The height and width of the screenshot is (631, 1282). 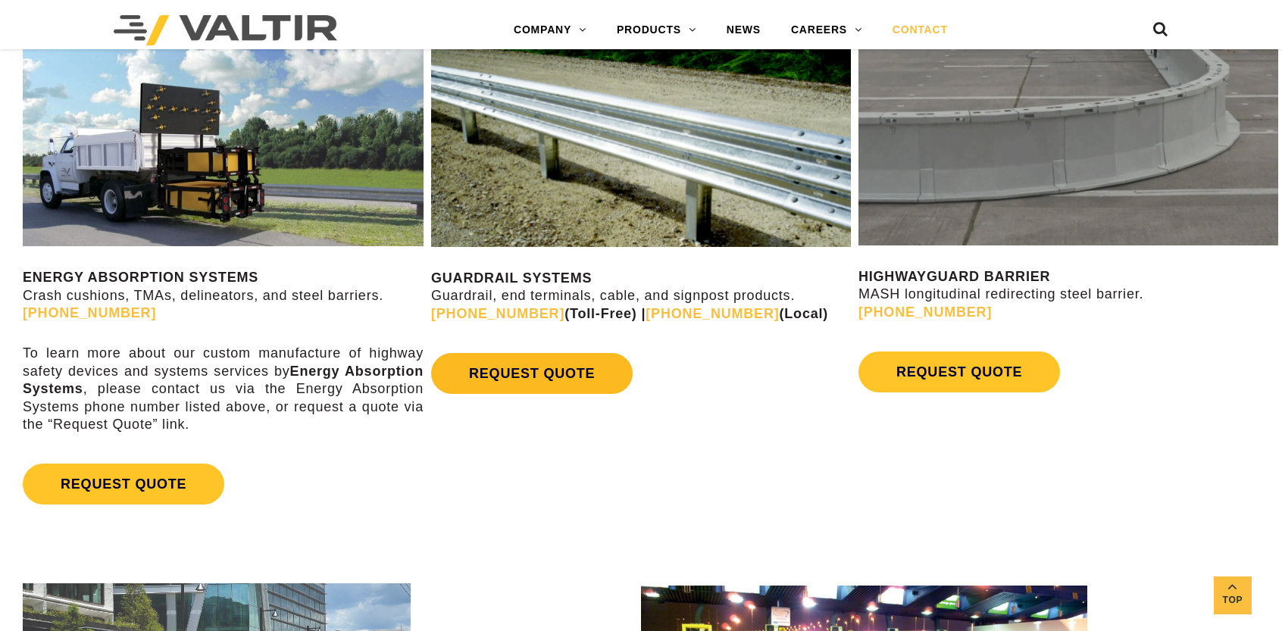 What do you see at coordinates (827, 30) in the screenshot?
I see `a: CAREERS` at bounding box center [827, 30].